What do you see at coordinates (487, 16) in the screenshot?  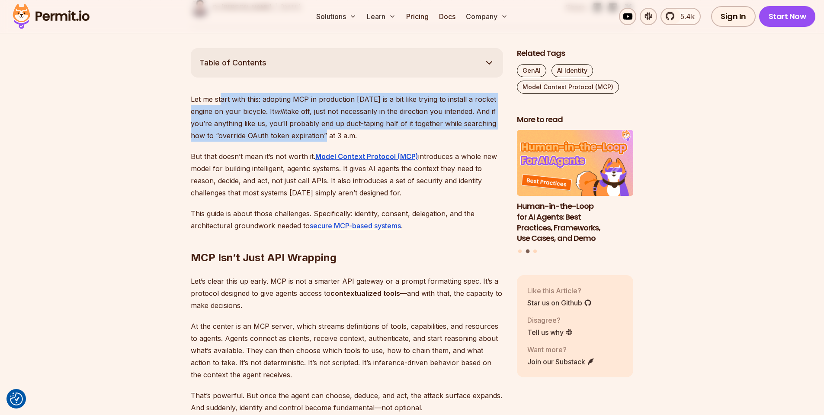 I see `button: Company` at bounding box center [487, 16].